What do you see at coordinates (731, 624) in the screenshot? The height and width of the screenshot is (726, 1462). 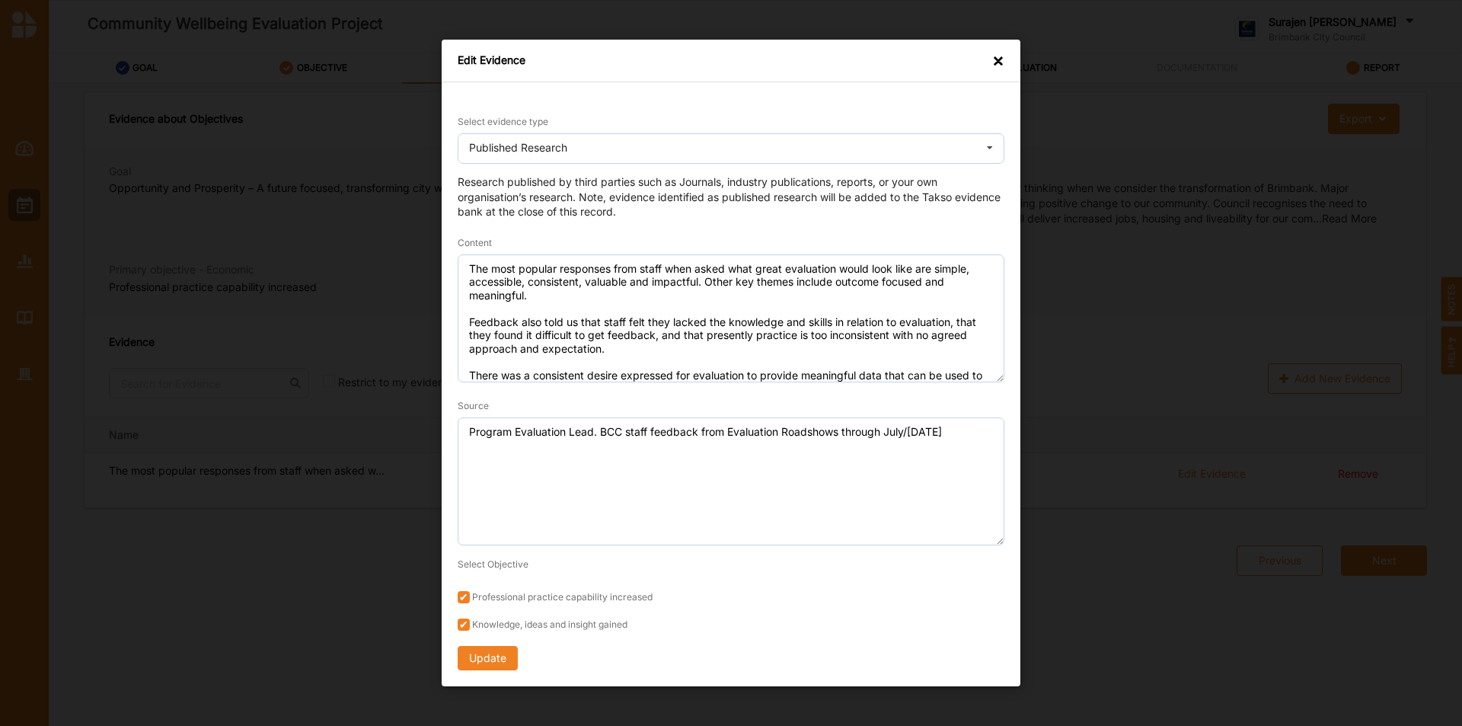 I see `label: Knowledge, ideas and insight gained` at bounding box center [731, 624].